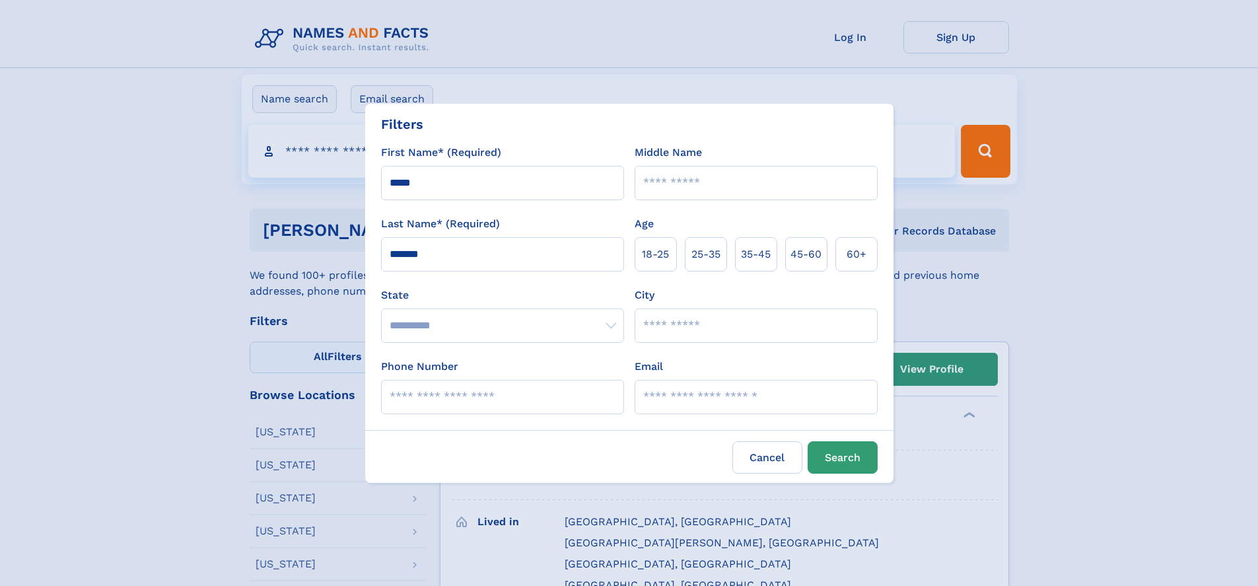 This screenshot has height=586, width=1258. Describe the element at coordinates (755, 254) in the screenshot. I see `span: 35‑45` at that location.